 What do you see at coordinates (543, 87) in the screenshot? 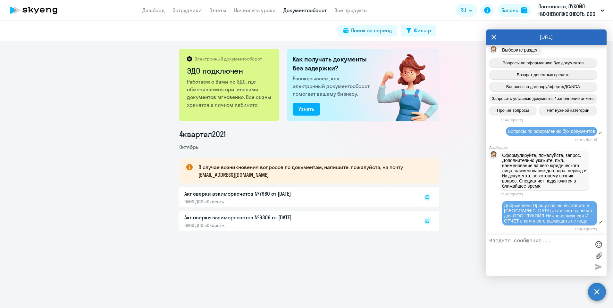
I see `span: Вопросы по договору/оферте/ДС/NDA` at bounding box center [543, 87].